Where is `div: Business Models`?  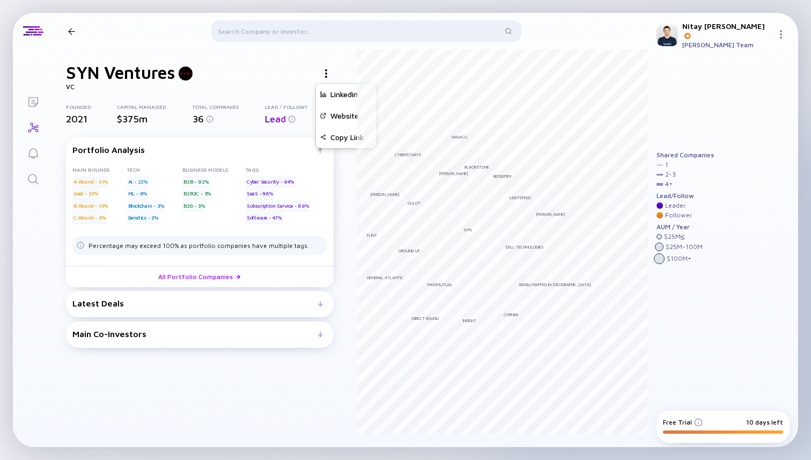 div: Business Models is located at coordinates (214, 170).